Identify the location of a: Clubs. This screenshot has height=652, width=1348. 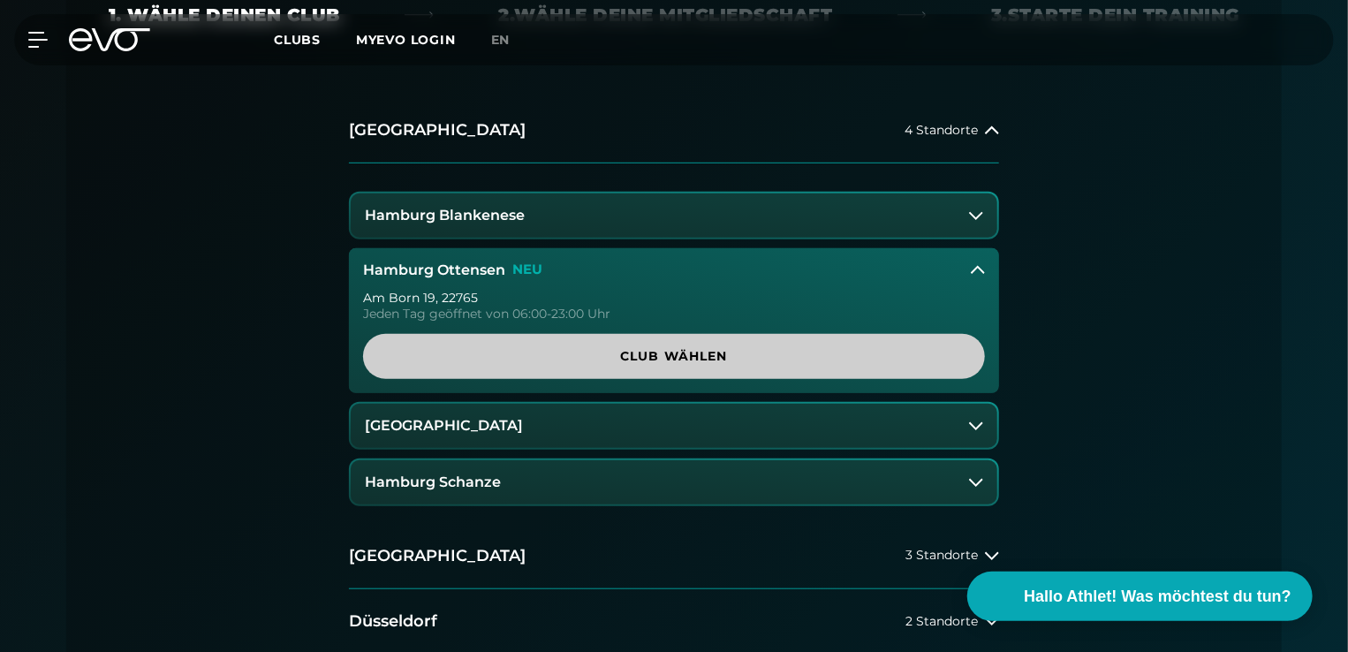
(314, 39).